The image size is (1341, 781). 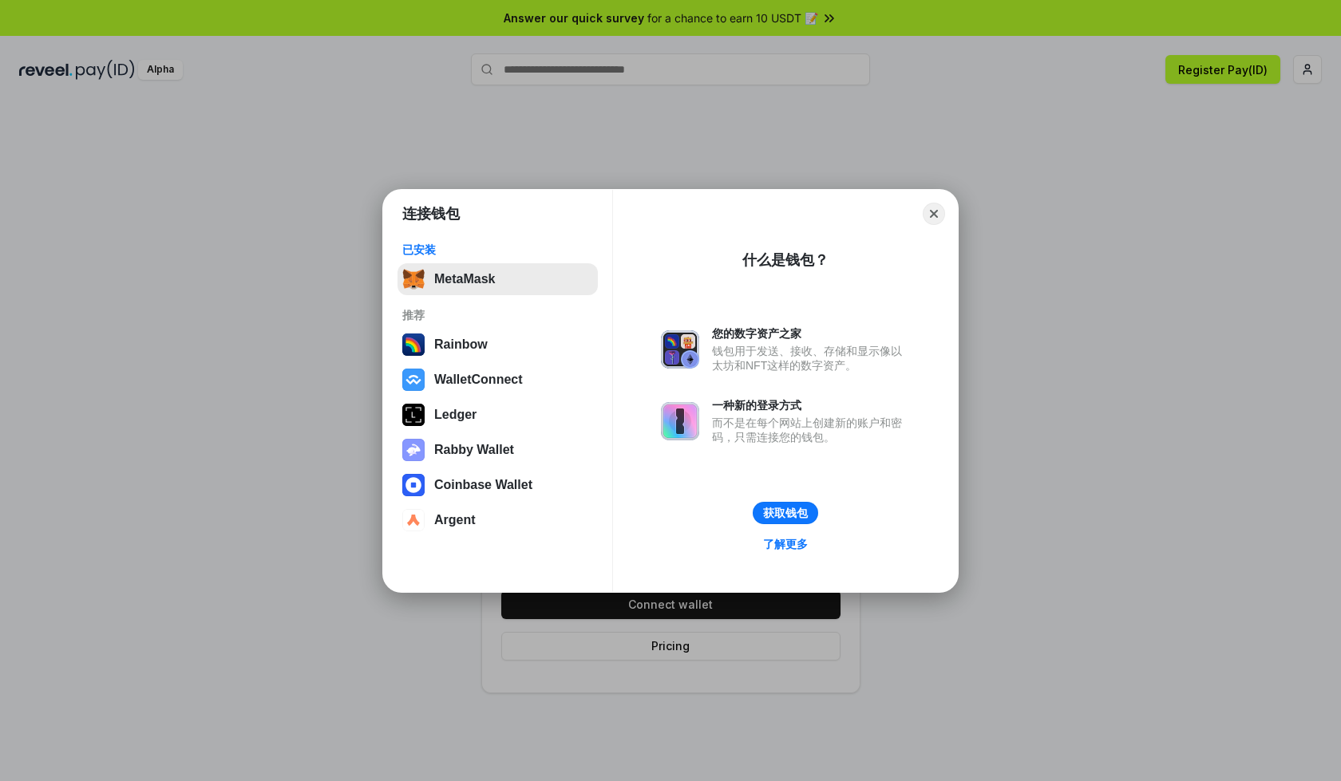 I want to click on h1: 连接钱包, so click(x=431, y=214).